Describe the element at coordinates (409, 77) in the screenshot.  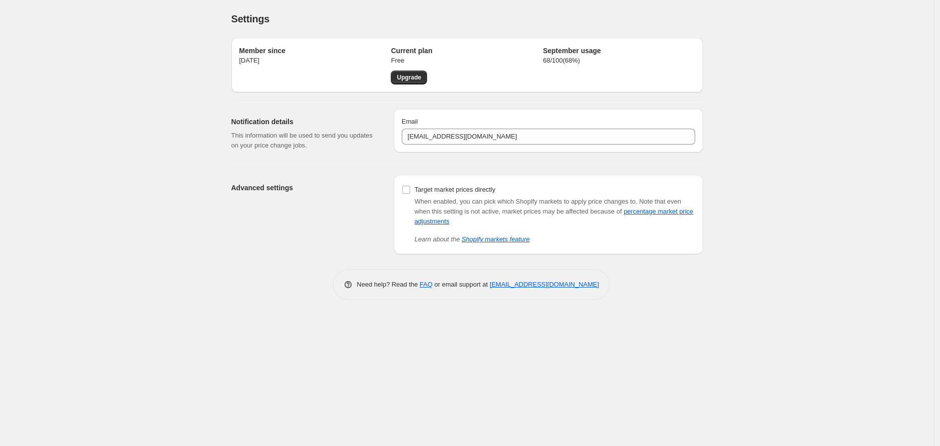
I see `span: Upgrade` at that location.